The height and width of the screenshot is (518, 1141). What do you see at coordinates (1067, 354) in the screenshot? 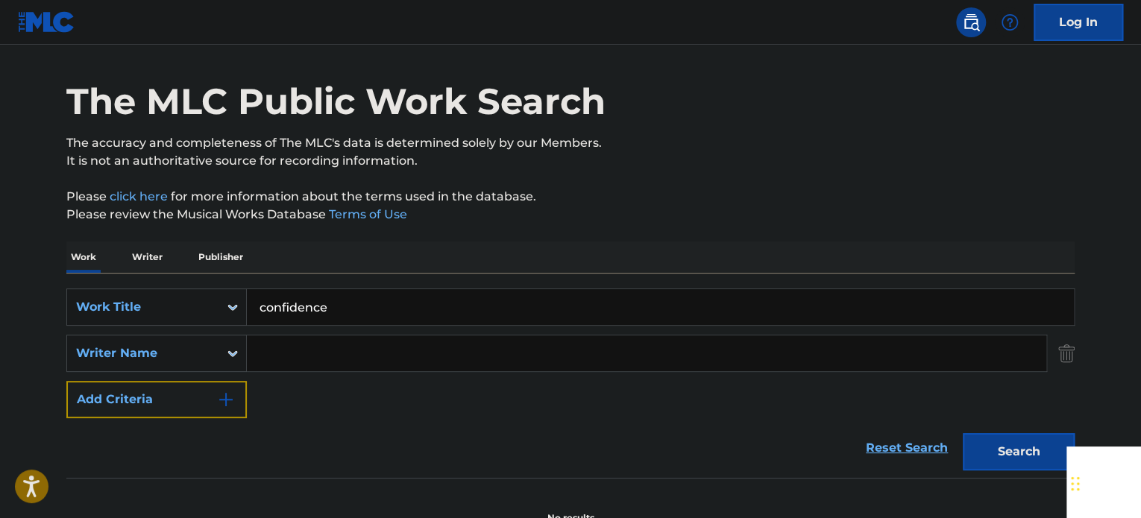
I see `img: Delete Criterion` at bounding box center [1067, 354].